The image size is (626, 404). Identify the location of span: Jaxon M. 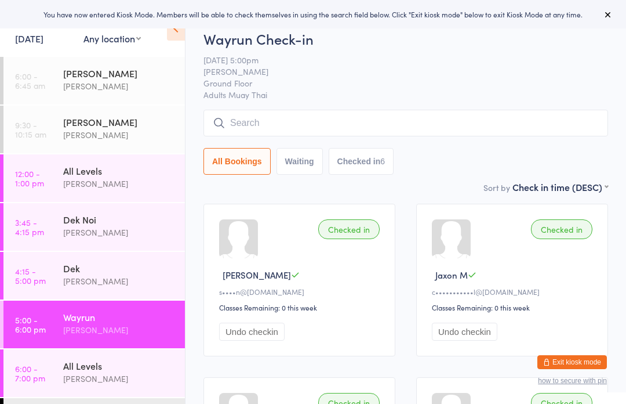
(452, 274).